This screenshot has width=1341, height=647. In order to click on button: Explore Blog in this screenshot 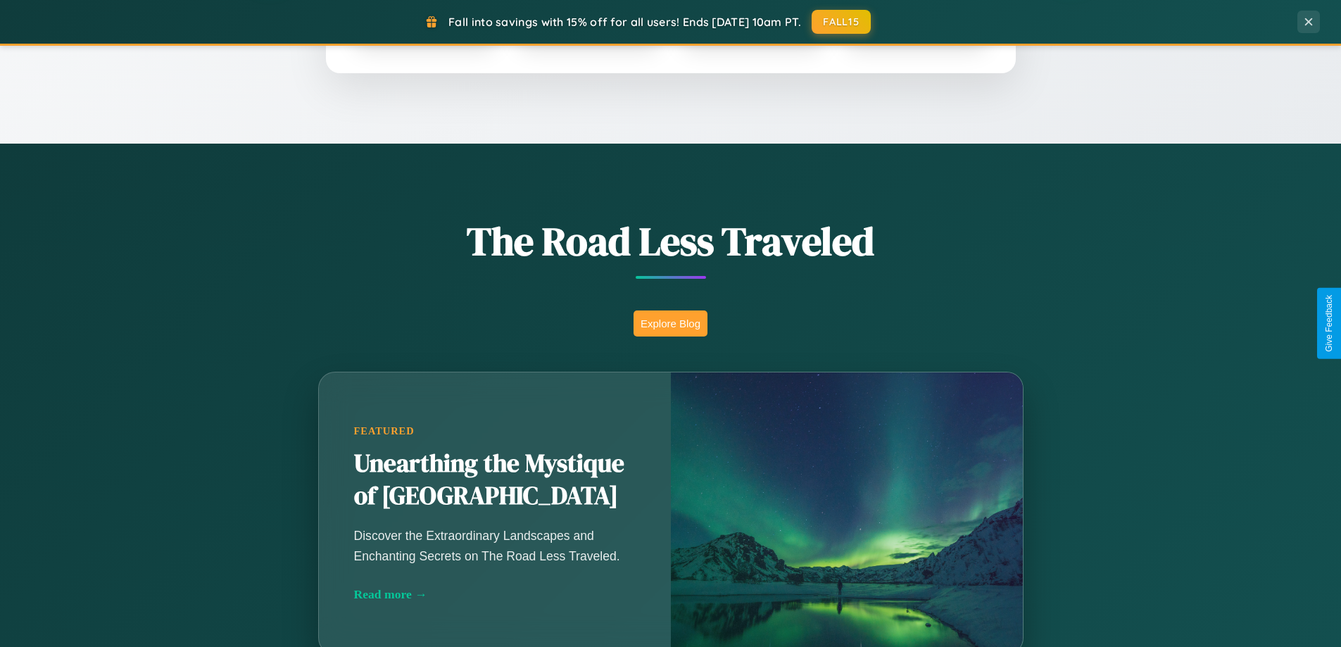, I will do `click(670, 323)`.